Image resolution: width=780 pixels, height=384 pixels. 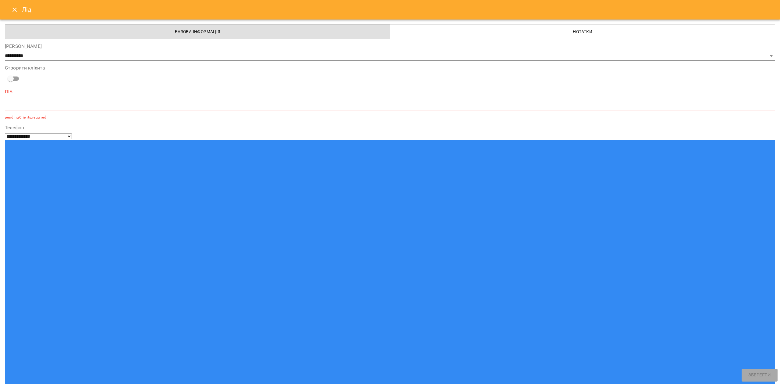 What do you see at coordinates (583, 32) in the screenshot?
I see `span: Нотатки` at bounding box center [583, 32].